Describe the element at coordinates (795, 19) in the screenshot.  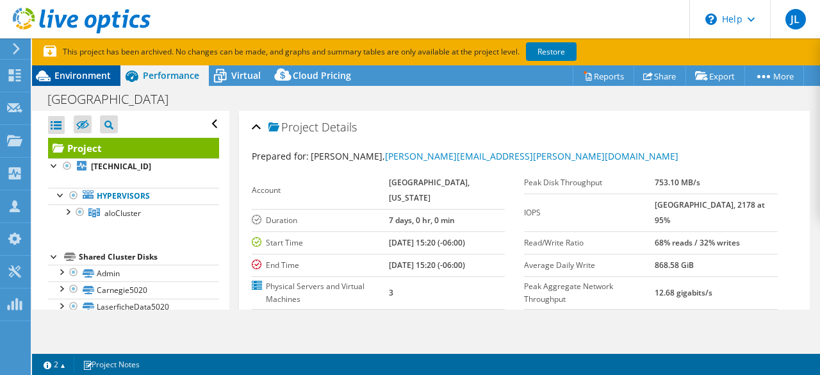
I see `span: JL` at that location.